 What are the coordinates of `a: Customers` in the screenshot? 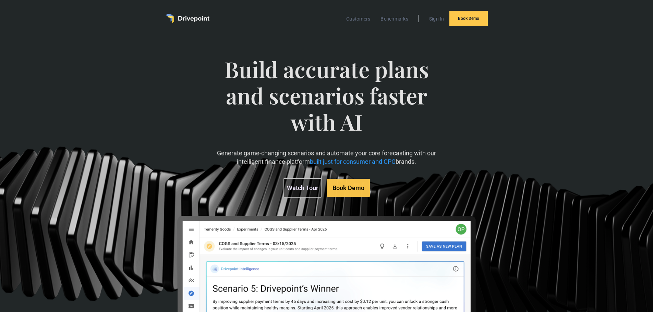 It's located at (358, 19).